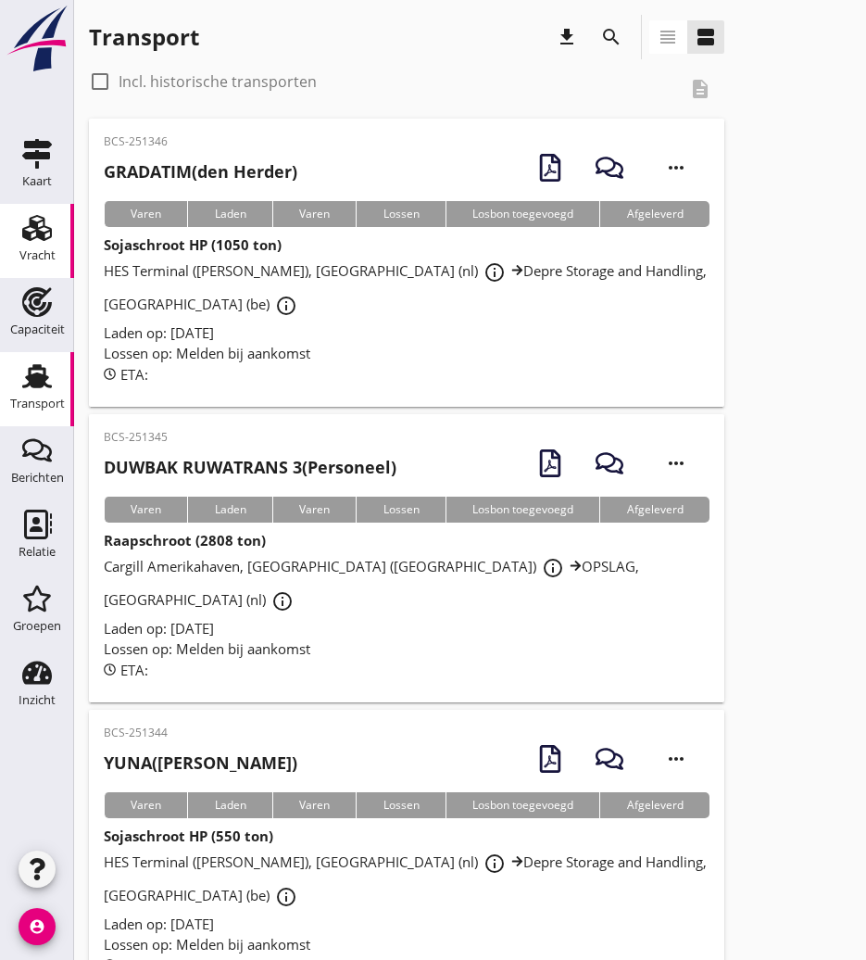 This screenshot has height=960, width=866. Describe the element at coordinates (184, 540) in the screenshot. I see `strong: Raapschroot (2808 ton)` at that location.